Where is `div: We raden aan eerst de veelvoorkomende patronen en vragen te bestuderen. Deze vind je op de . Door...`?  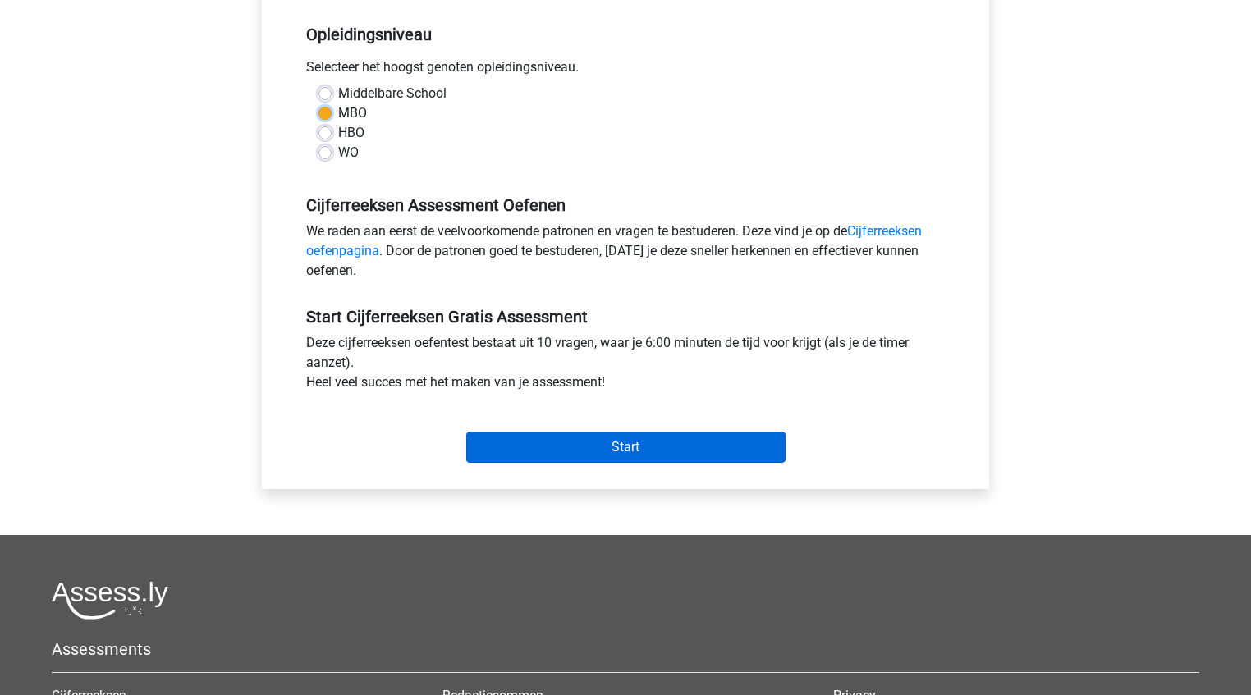
div: We raden aan eerst de veelvoorkomende patronen en vragen te bestuderen. Deze vind je op de . Door... is located at coordinates (625, 254).